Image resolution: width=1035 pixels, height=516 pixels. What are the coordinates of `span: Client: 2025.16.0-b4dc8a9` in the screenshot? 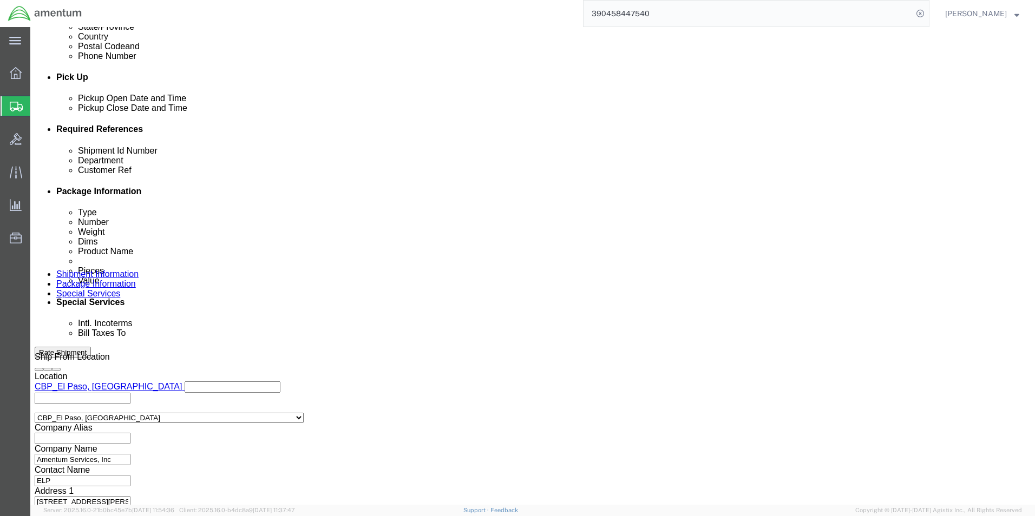 It's located at (237, 510).